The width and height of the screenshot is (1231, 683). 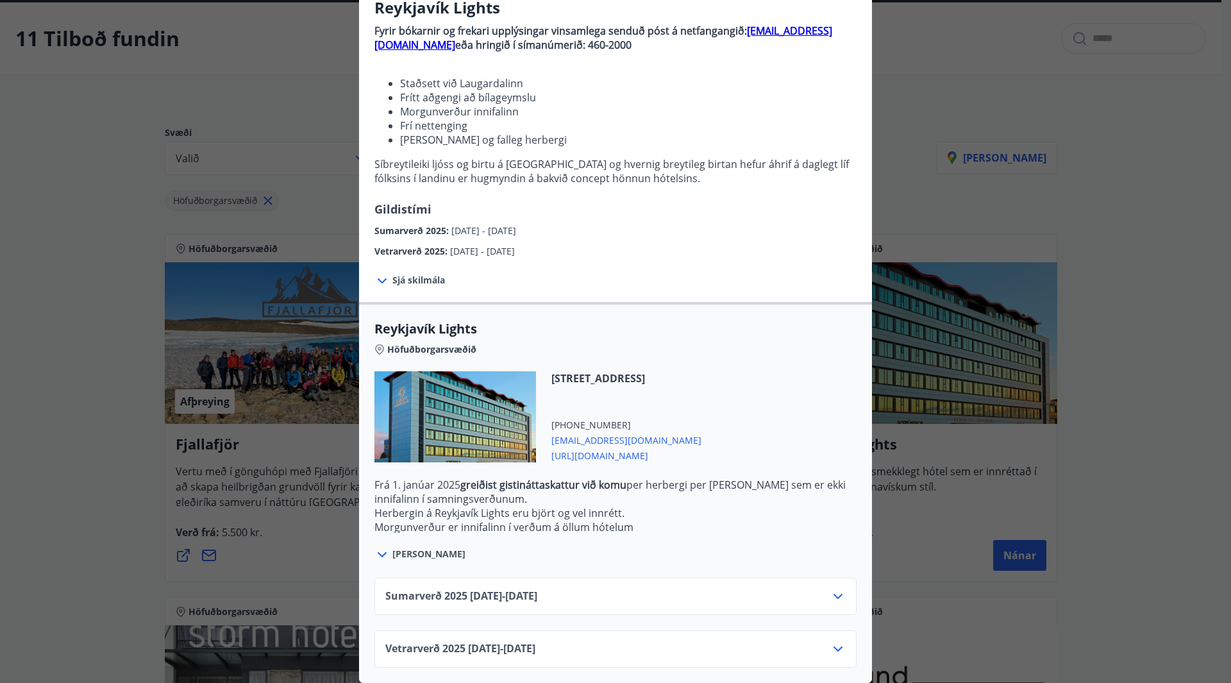 What do you see at coordinates (543, 485) in the screenshot?
I see `strong: greiðist gistináttaskattur við komu` at bounding box center [543, 485].